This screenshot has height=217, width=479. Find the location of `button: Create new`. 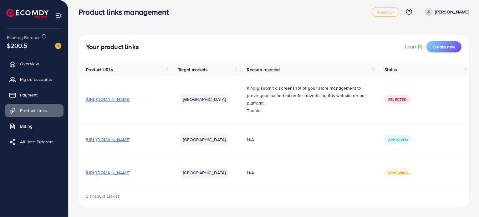

button: Create new is located at coordinates (444, 47).